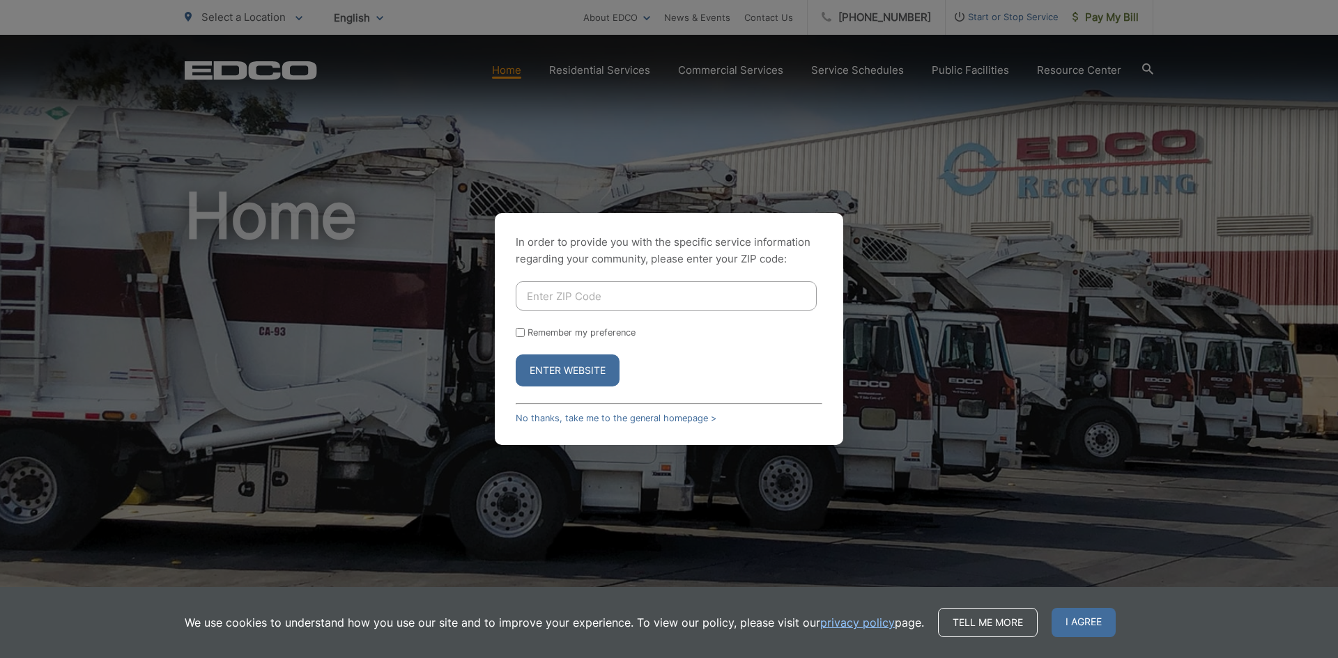 The width and height of the screenshot is (1338, 658). I want to click on input: Enter ZIP Code, so click(666, 296).